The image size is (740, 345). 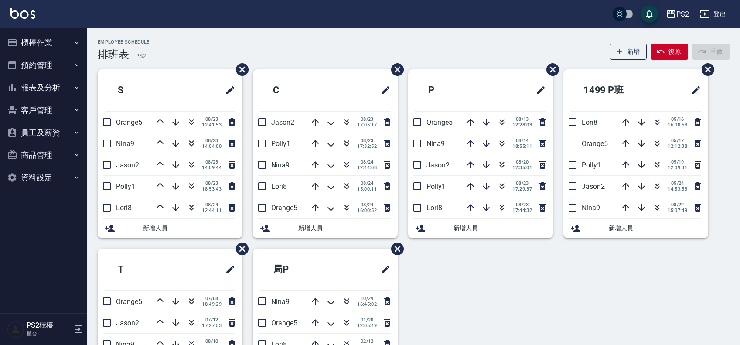 I want to click on span: 14:09:44, so click(x=212, y=167).